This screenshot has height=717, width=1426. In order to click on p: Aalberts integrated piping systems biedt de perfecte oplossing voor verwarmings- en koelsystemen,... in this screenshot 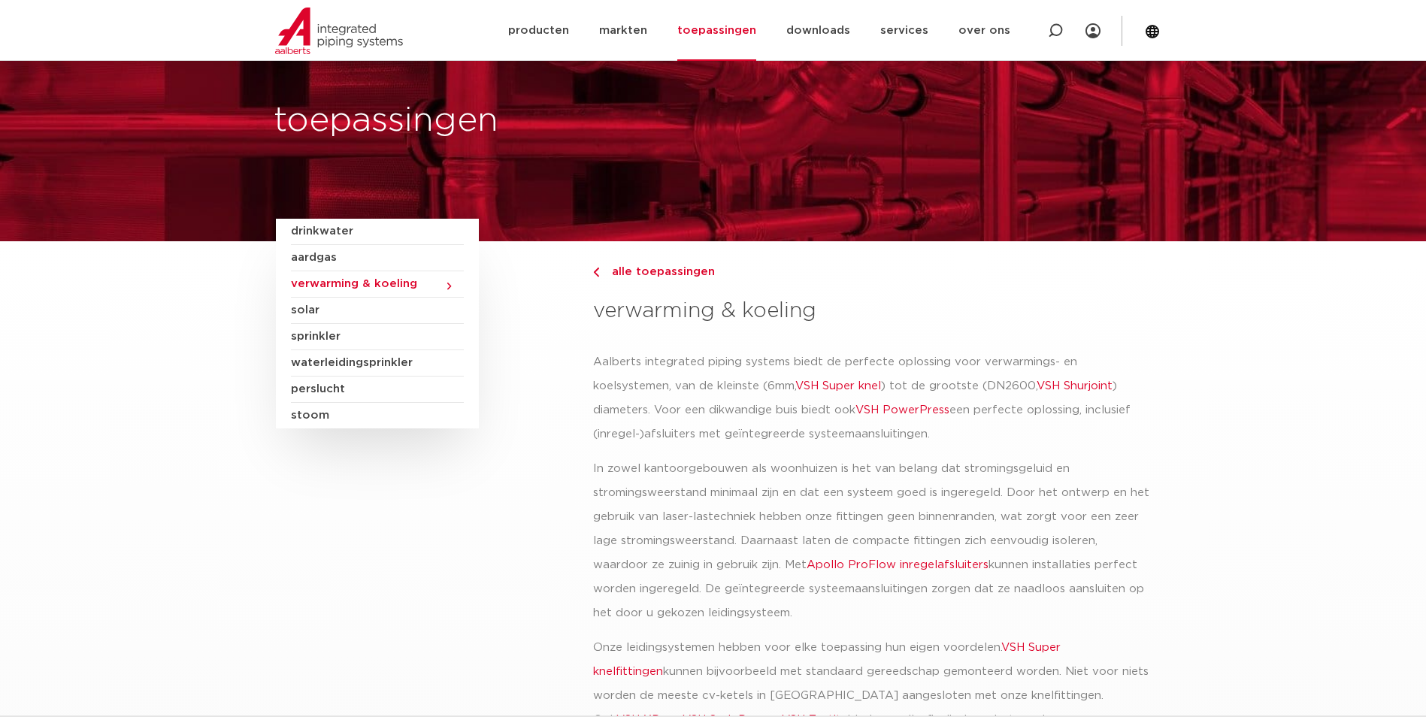, I will do `click(871, 398)`.